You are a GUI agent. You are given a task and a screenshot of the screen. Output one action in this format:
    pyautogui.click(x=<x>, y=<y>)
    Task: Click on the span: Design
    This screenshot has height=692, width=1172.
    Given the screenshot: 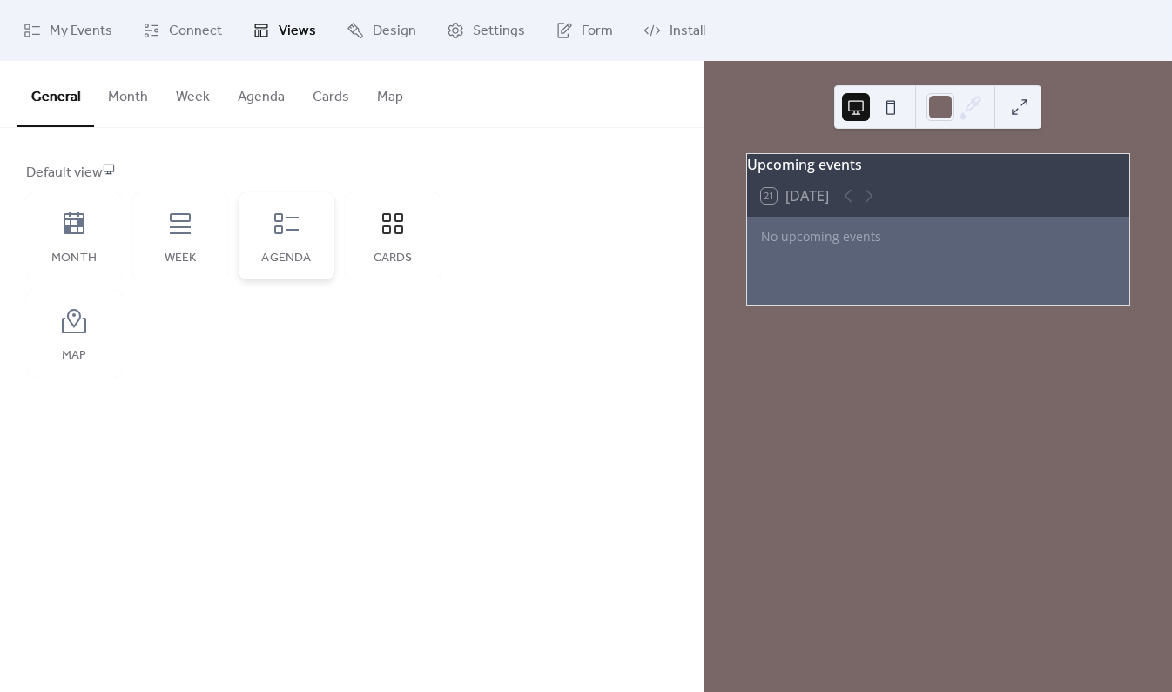 What is the action you would take?
    pyautogui.click(x=394, y=31)
    